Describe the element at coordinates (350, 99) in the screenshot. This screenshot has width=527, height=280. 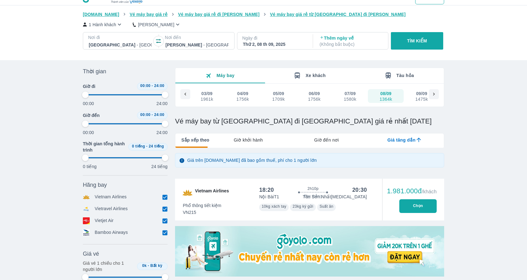
I see `div: 1580k` at that location.